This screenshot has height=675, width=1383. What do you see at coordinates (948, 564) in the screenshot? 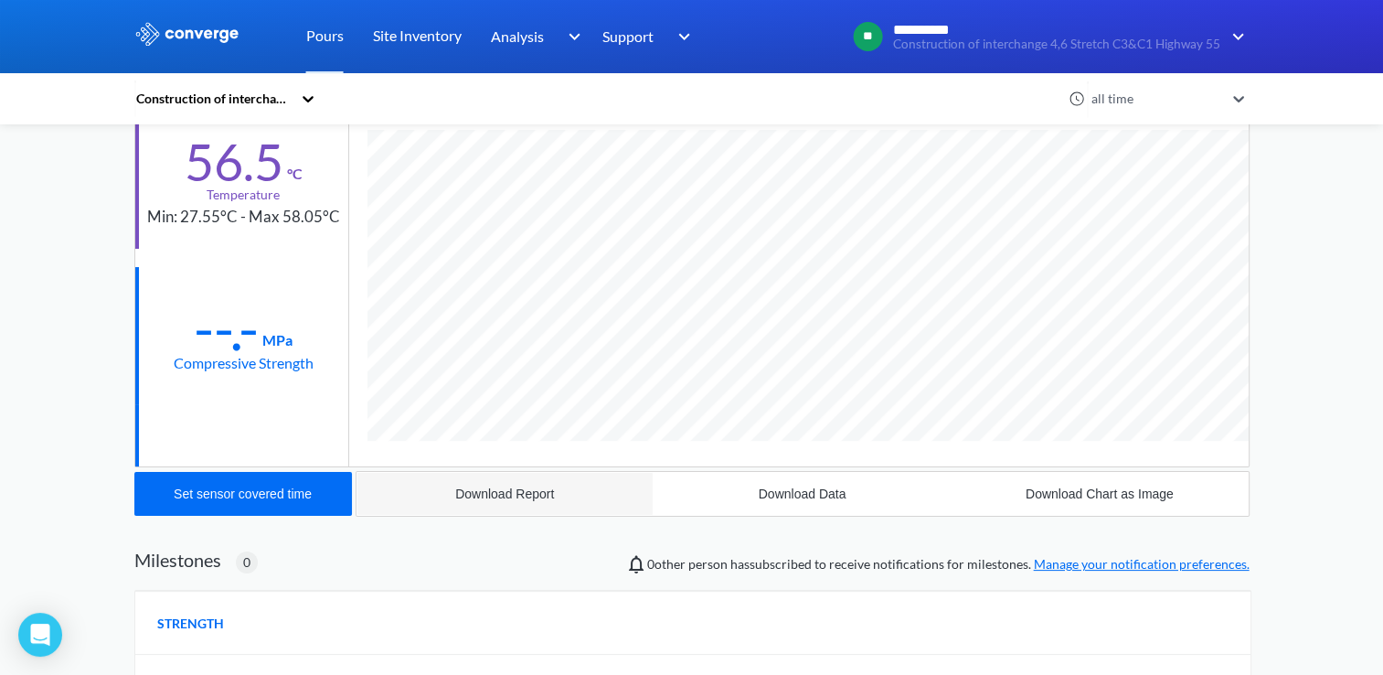
I see `span: person has subscribed to receive notifications for milestones.` at bounding box center [948, 564].